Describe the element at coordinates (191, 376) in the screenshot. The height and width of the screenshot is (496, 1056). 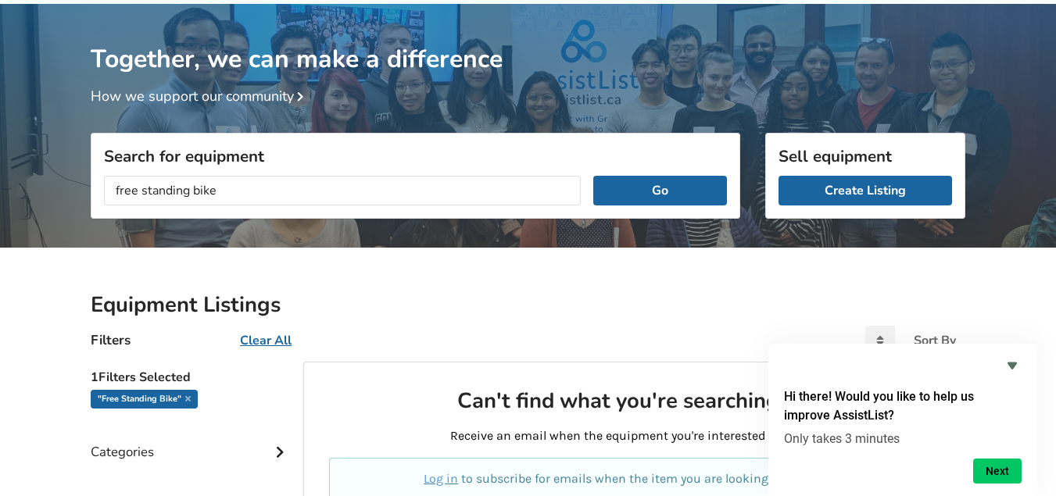
I see `h5: 1 Filters Selected` at that location.